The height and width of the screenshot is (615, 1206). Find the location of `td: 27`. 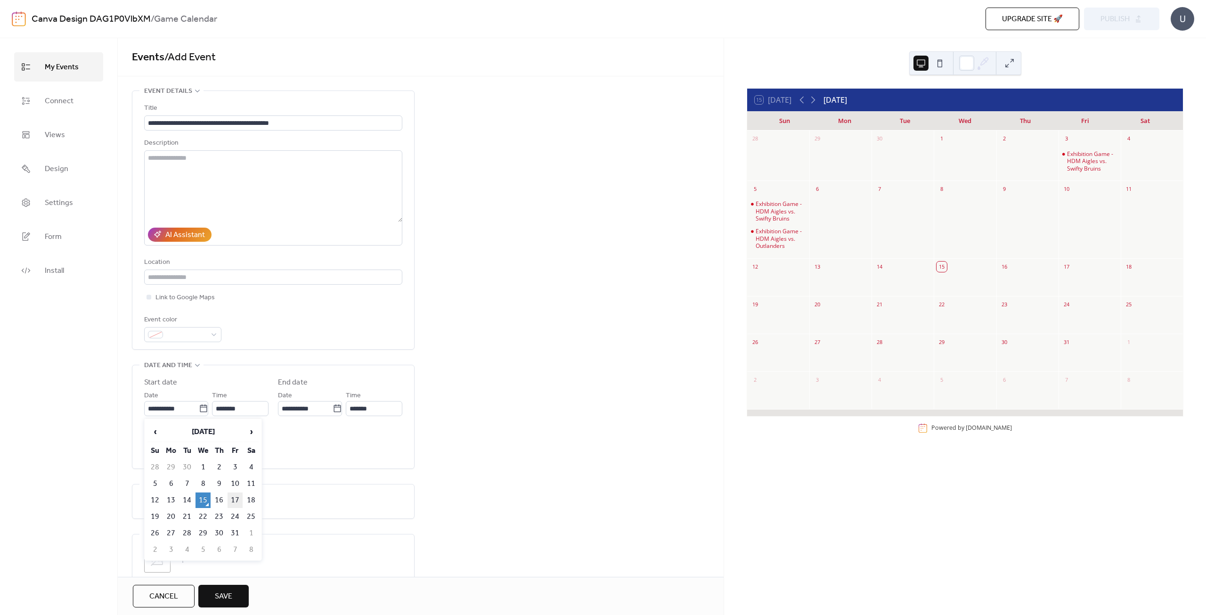

td: 27 is located at coordinates (171, 533).